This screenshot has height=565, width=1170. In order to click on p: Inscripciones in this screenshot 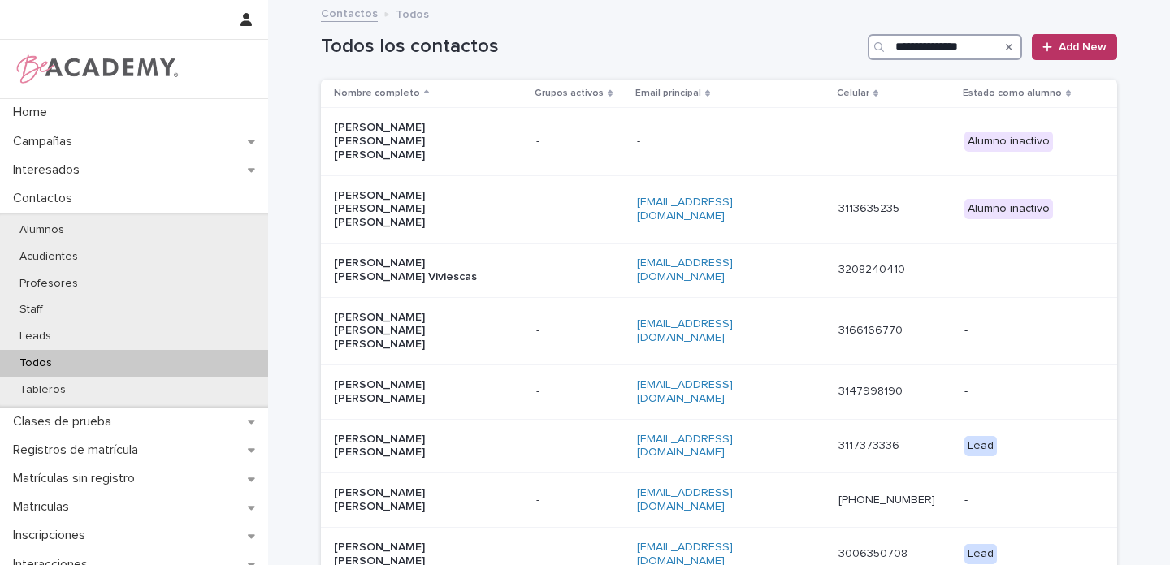, I will do `click(52, 535)`.